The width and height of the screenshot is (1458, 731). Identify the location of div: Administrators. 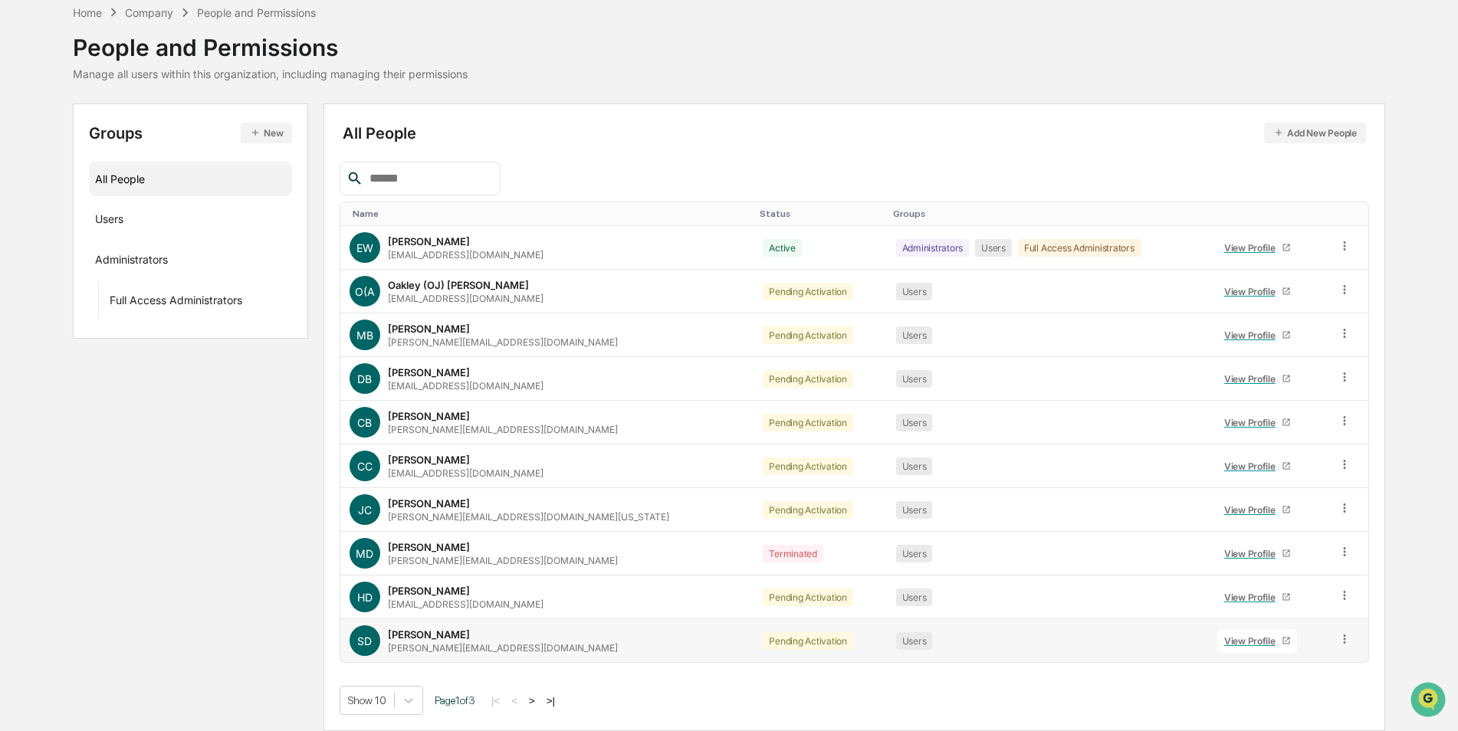
(131, 262).